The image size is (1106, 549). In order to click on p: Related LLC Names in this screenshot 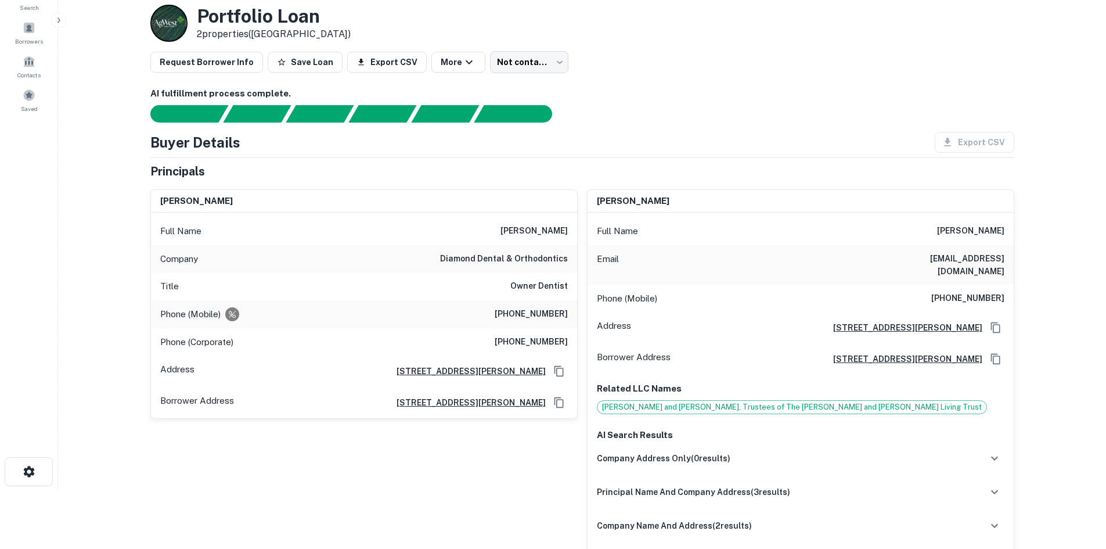, I will do `click(801, 388)`.